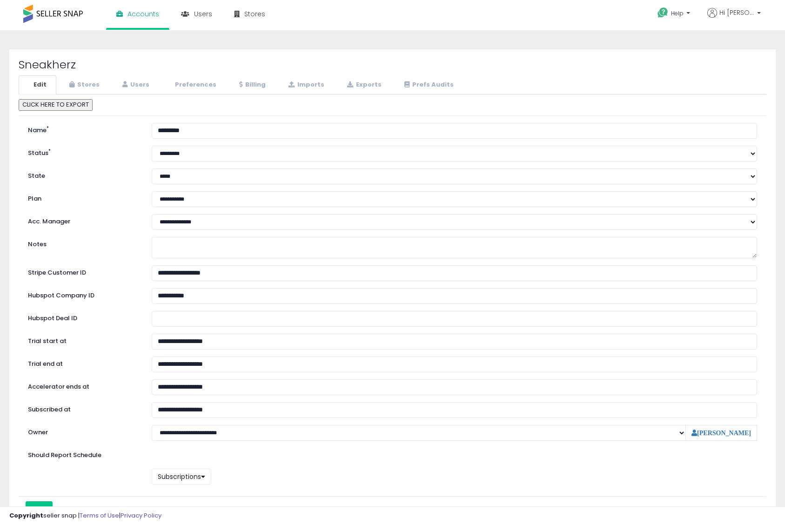 This screenshot has height=525, width=785. What do you see at coordinates (255, 14) in the screenshot?
I see `span: Stores` at bounding box center [255, 14].